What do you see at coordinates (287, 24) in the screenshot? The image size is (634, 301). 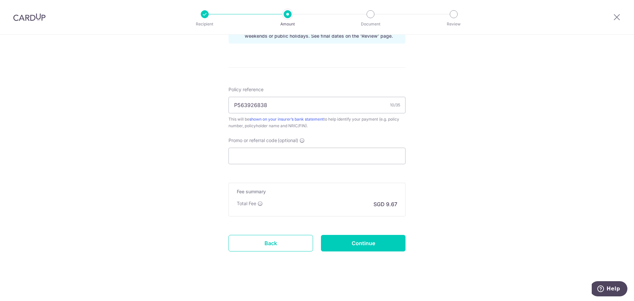 I see `p: Amount` at bounding box center [287, 24].